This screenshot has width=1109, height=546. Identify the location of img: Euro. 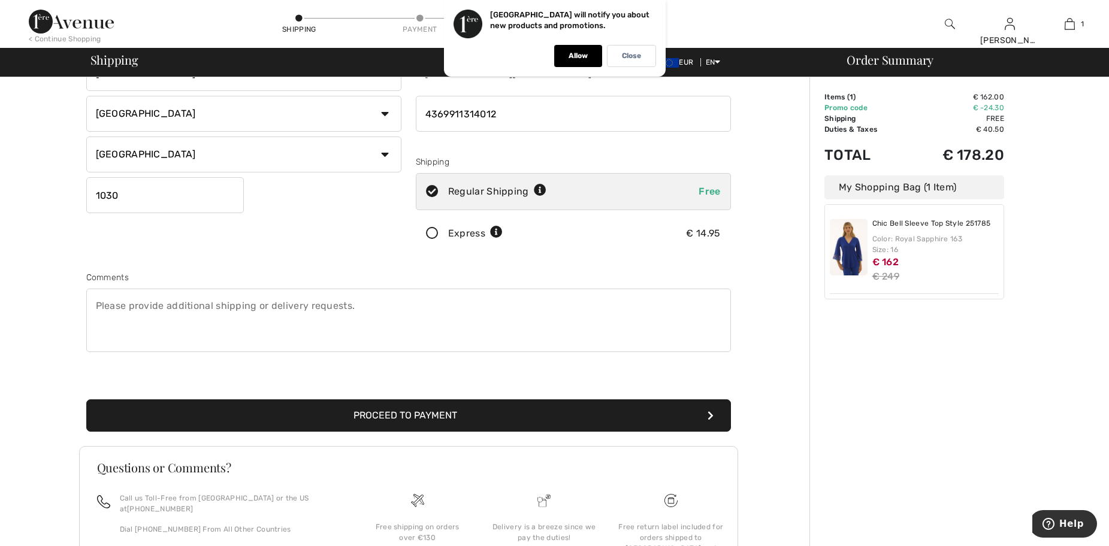
(669, 63).